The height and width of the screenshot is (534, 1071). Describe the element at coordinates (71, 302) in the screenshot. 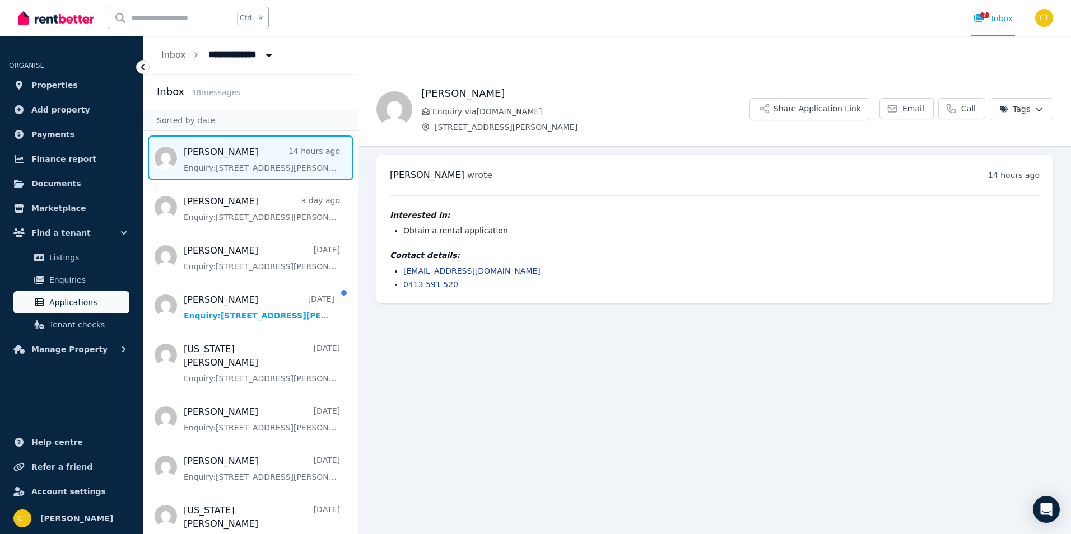

I see `a: Applications` at that location.